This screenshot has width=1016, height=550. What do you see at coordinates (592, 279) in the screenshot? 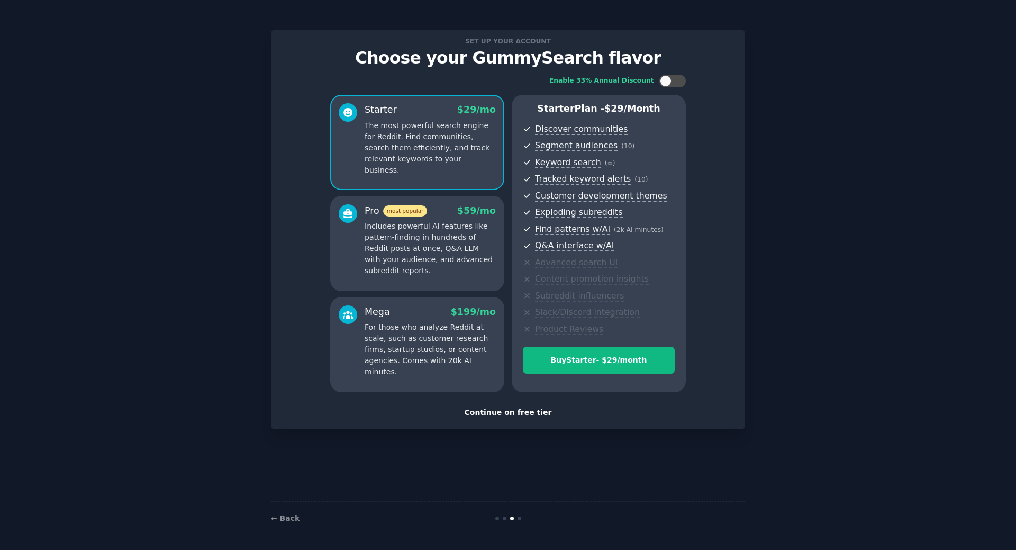
I see `span: Content promotion insights` at bounding box center [592, 279].